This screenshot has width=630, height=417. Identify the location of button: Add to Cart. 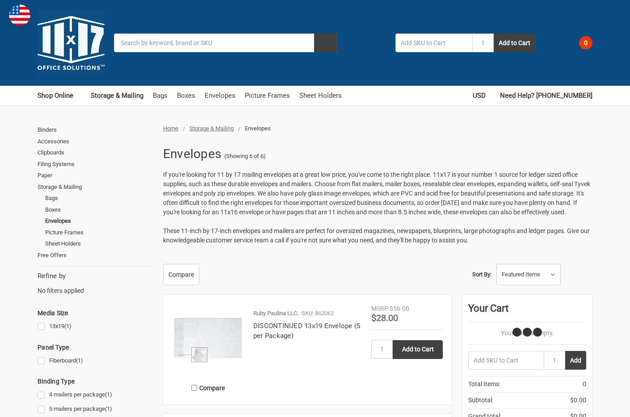
(514, 43).